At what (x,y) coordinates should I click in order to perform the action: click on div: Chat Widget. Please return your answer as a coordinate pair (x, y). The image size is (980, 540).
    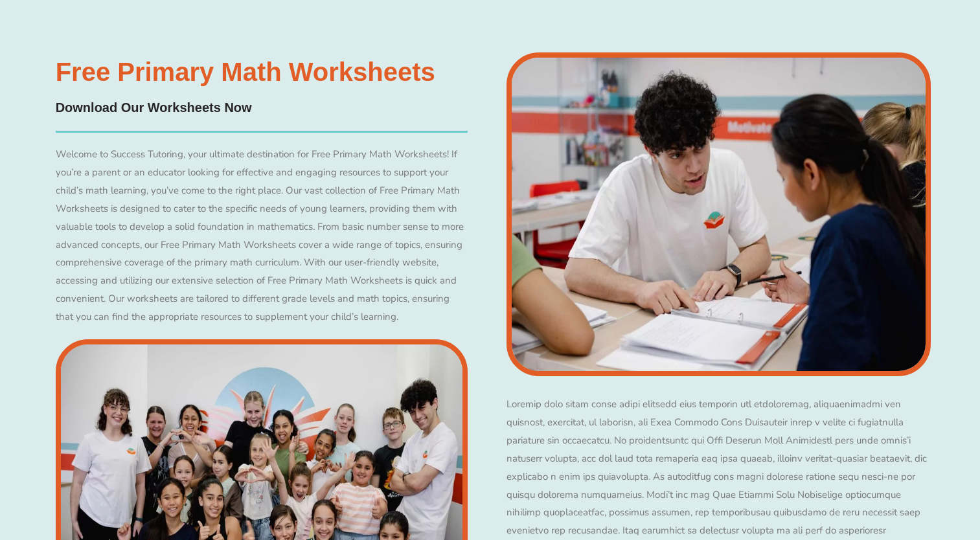
    Looking at the image, I should click on (872, 467).